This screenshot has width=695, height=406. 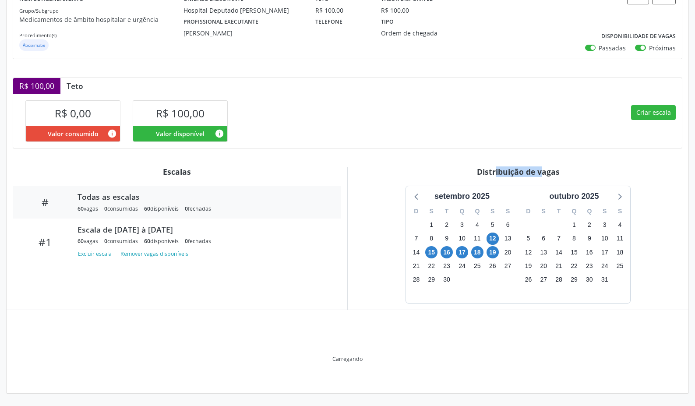 I want to click on span: quinta-feira, 11 de setembro de 2025, so click(x=477, y=239).